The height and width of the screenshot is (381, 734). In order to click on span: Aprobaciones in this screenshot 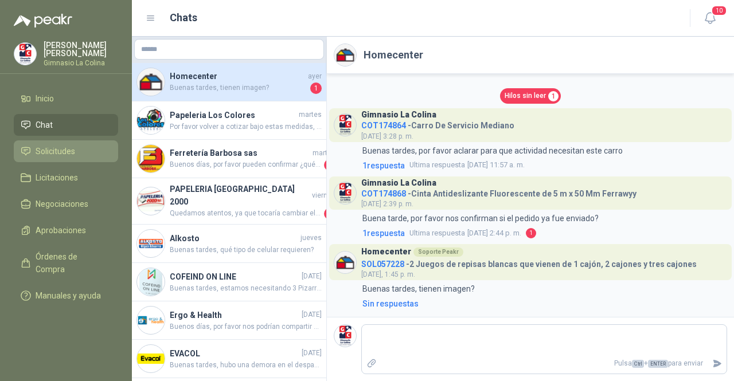, I will do `click(61, 231)`.